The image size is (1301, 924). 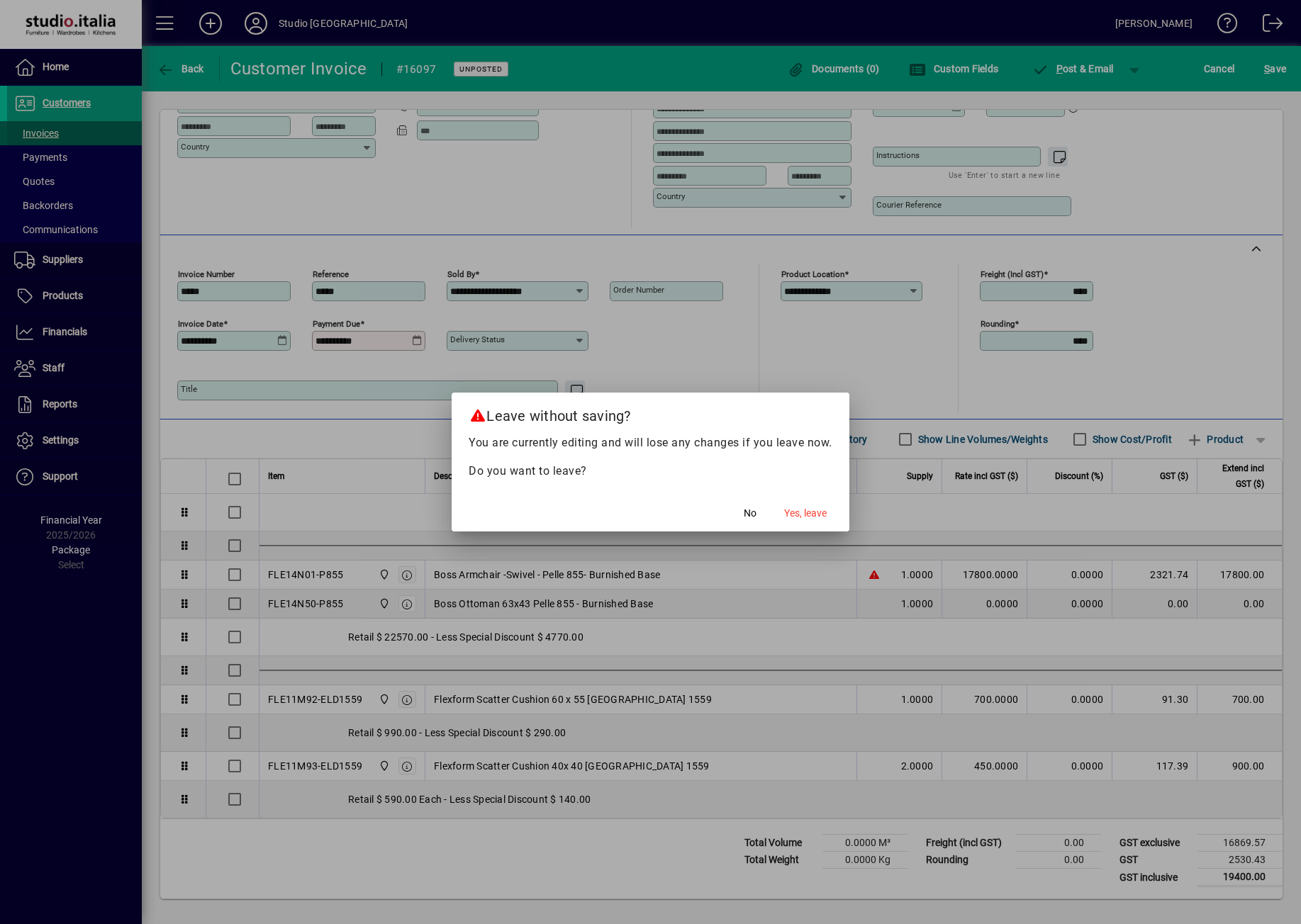 What do you see at coordinates (750, 513) in the screenshot?
I see `span: No` at bounding box center [750, 513].